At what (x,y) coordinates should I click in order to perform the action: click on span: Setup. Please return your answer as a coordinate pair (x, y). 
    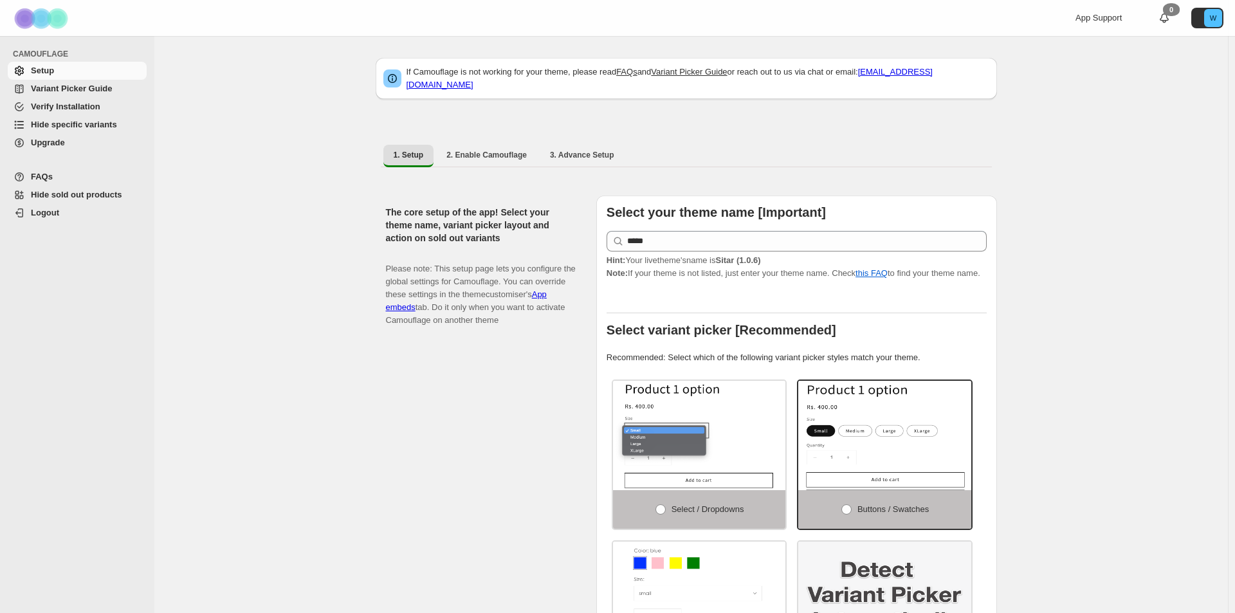
    Looking at the image, I should click on (42, 70).